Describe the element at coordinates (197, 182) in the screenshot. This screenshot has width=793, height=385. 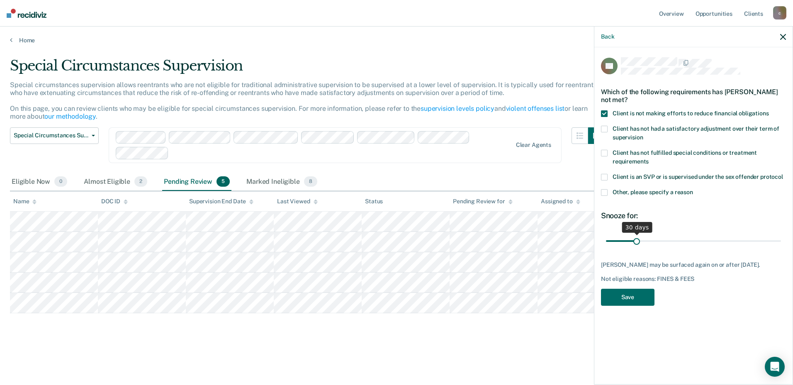
I see `div: Pending Review` at that location.